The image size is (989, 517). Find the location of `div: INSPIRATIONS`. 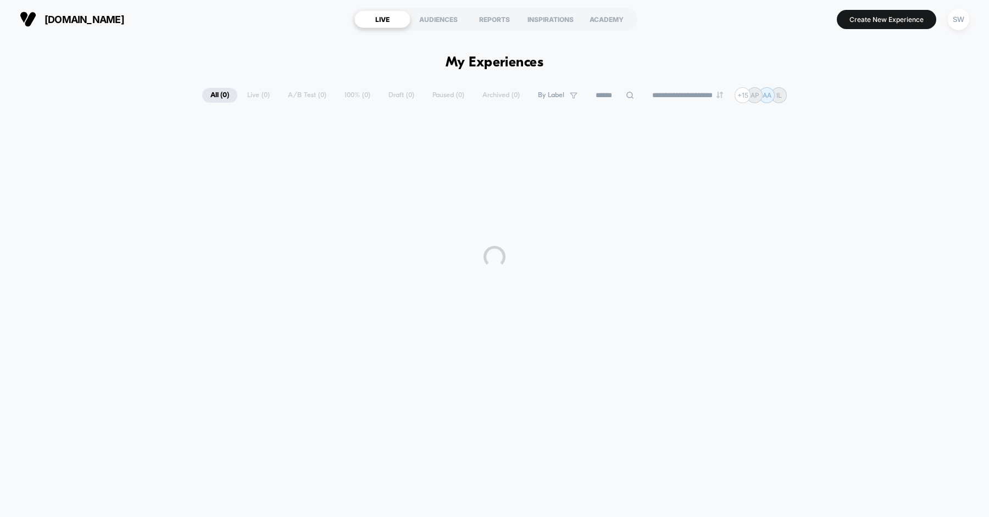

div: INSPIRATIONS is located at coordinates (550, 19).